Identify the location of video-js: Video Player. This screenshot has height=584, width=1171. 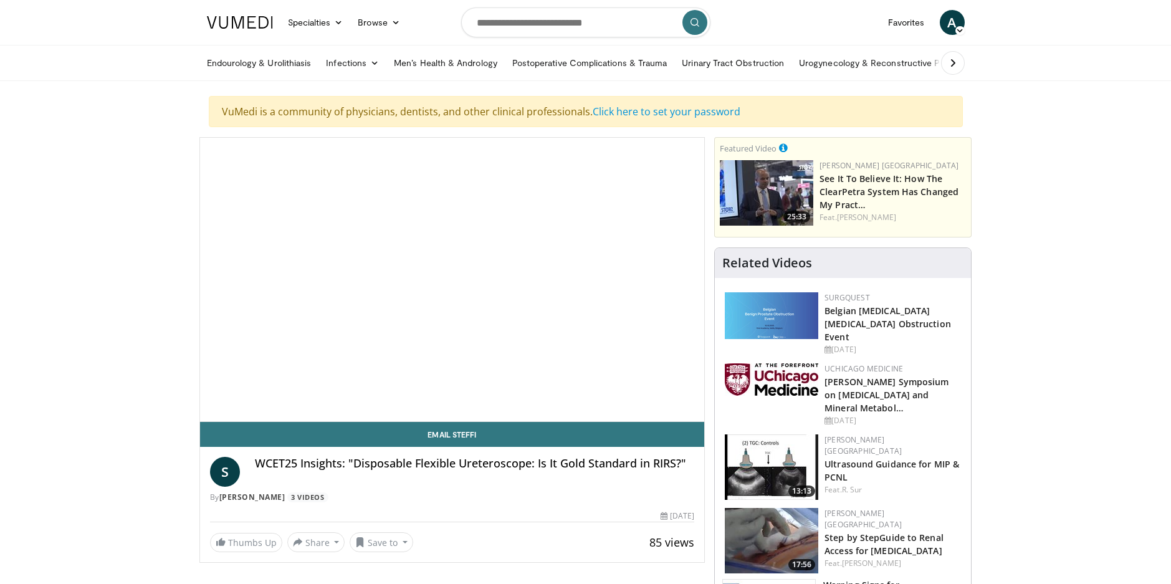
(452, 280).